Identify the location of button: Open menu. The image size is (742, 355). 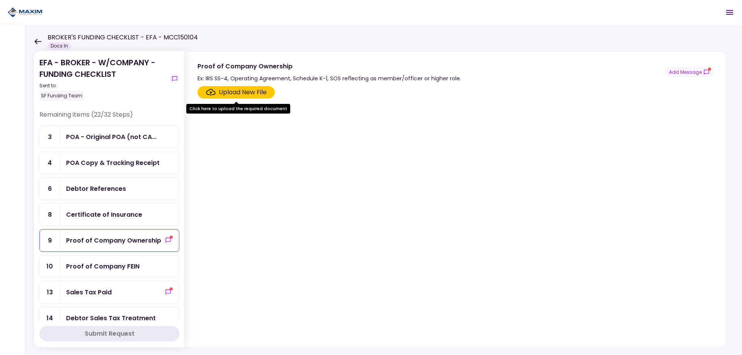
(730, 12).